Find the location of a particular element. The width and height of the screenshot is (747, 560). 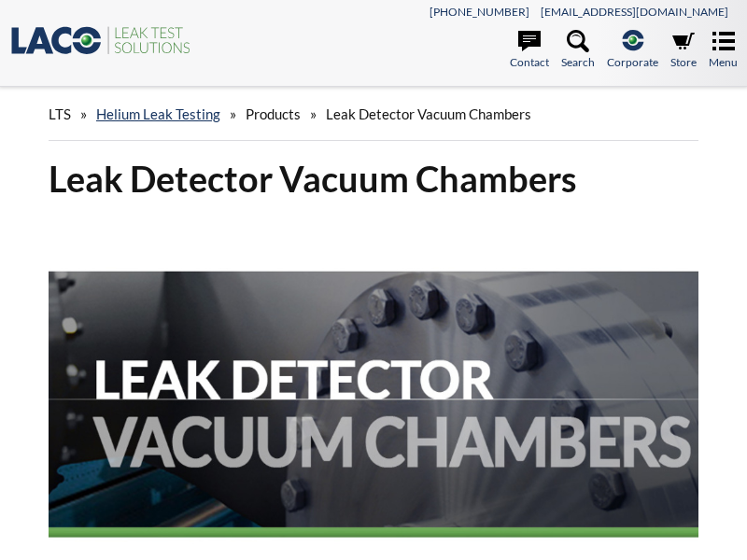

span: LTS is located at coordinates (60, 114).